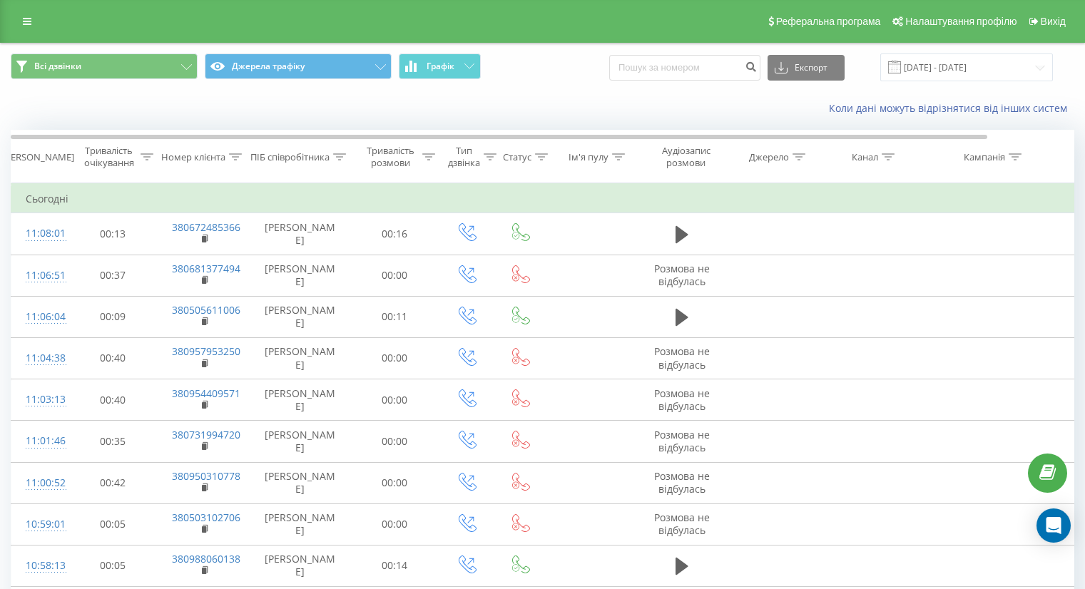  What do you see at coordinates (828, 21) in the screenshot?
I see `span: Реферальна програма` at bounding box center [828, 21].